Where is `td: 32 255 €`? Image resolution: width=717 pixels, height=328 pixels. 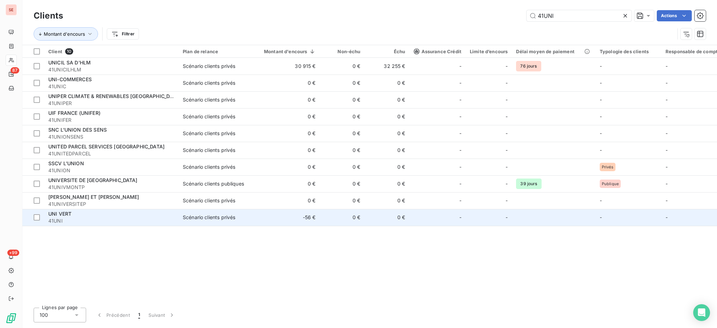 td: 32 255 € is located at coordinates (387, 66).